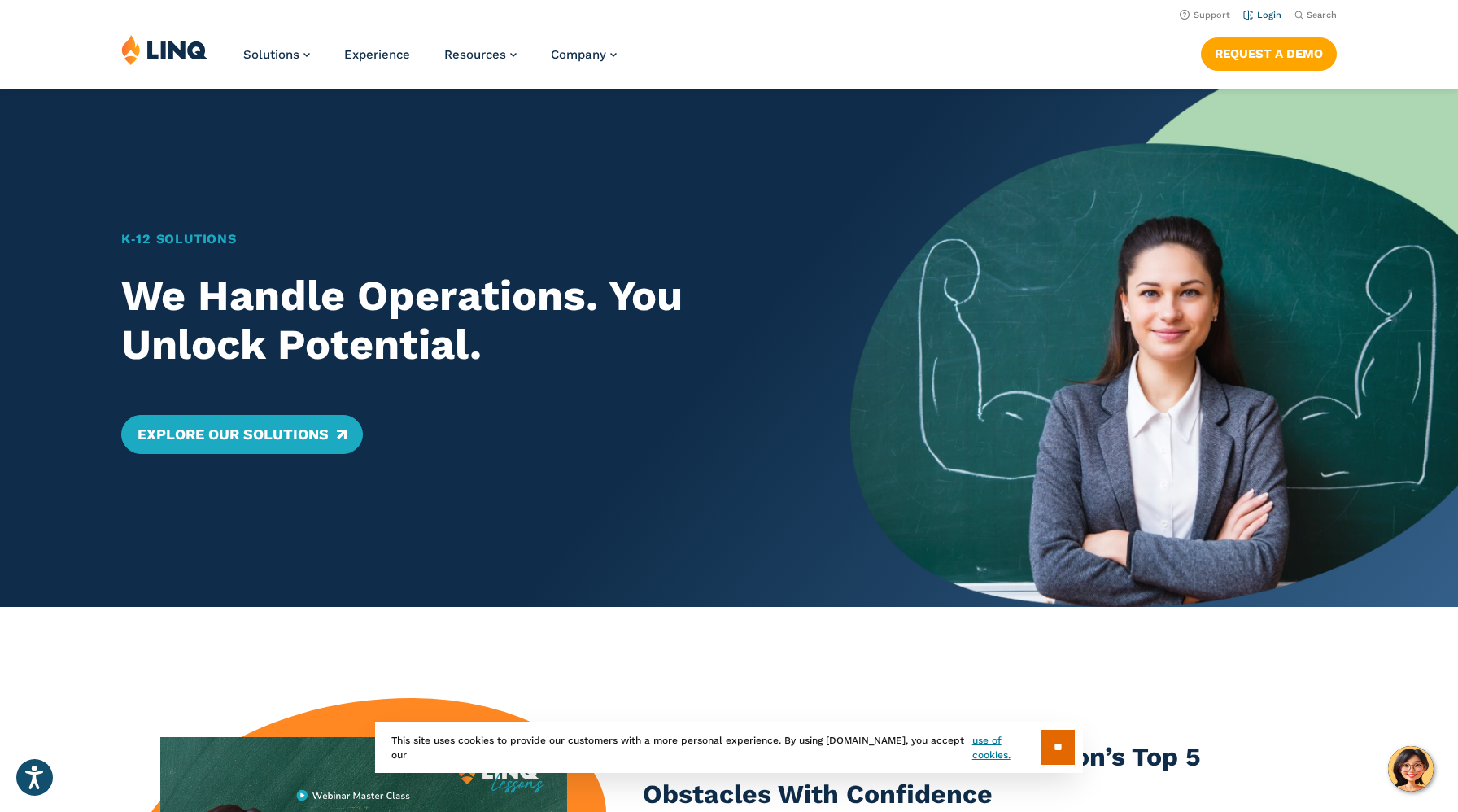  Describe the element at coordinates (377, 55) in the screenshot. I see `a: Experience` at that location.